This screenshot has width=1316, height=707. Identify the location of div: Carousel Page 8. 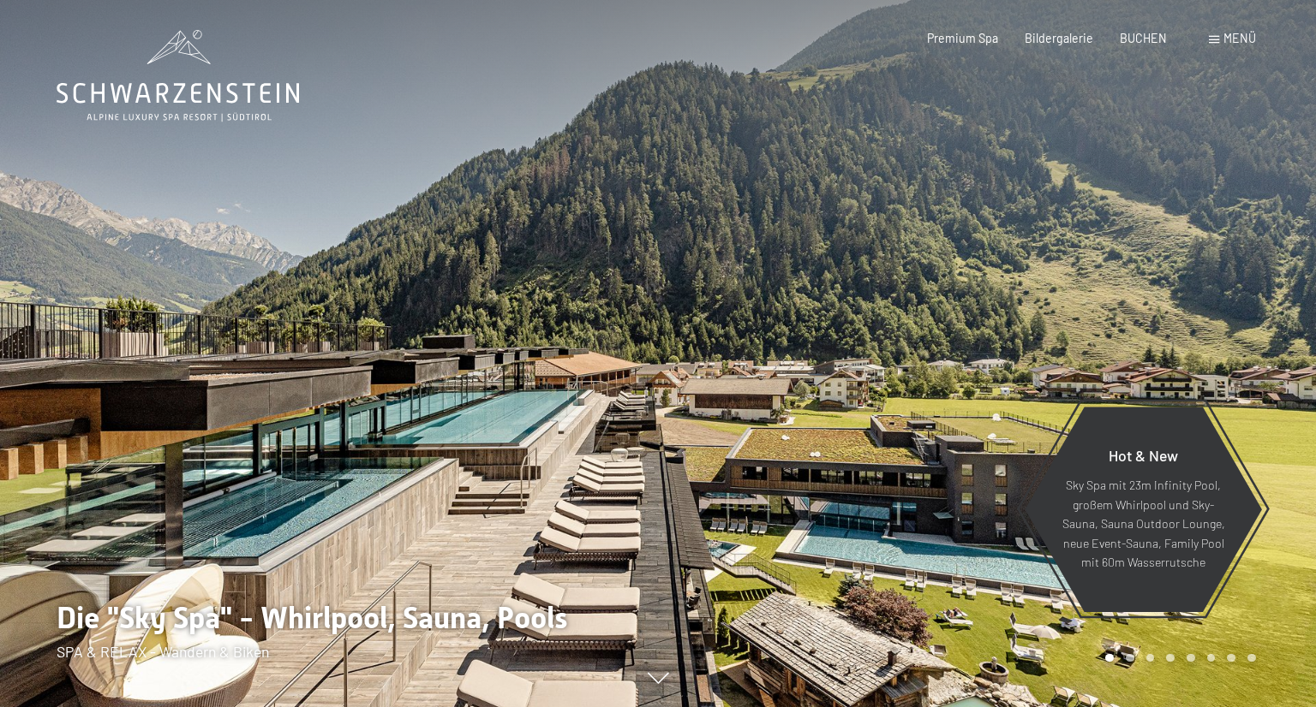
(1251, 659).